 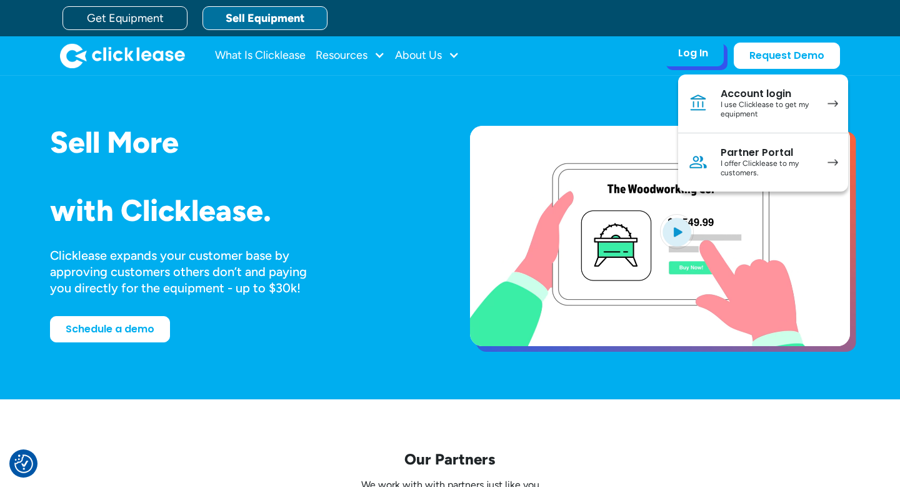 What do you see at coordinates (260, 56) in the screenshot?
I see `a: What Is Clicklease` at bounding box center [260, 56].